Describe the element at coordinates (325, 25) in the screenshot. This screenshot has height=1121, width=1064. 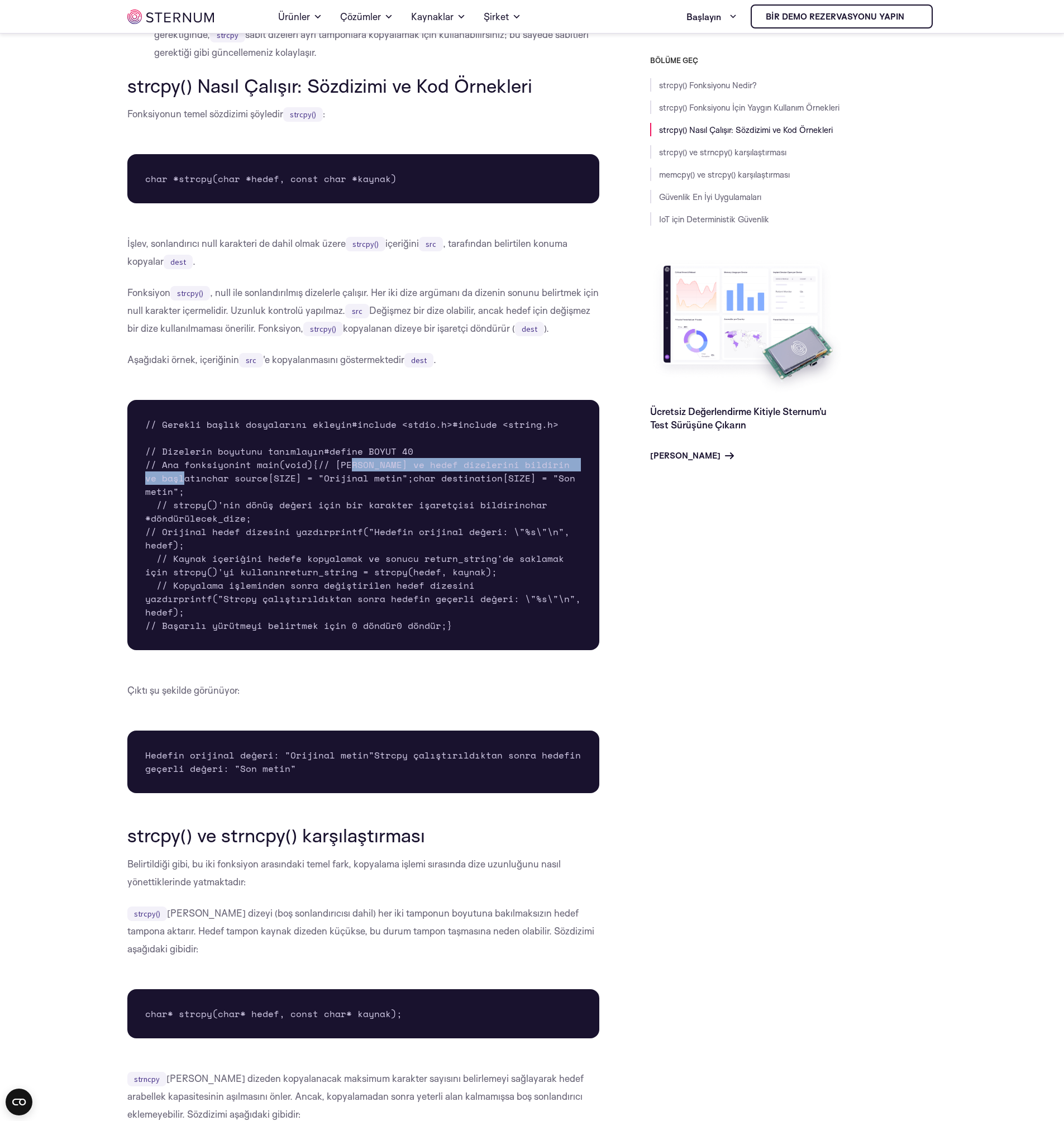
I see `font: Gelecekte değişebilecek dize sabitlerini depolamanız gerektiğinde,` at that location.